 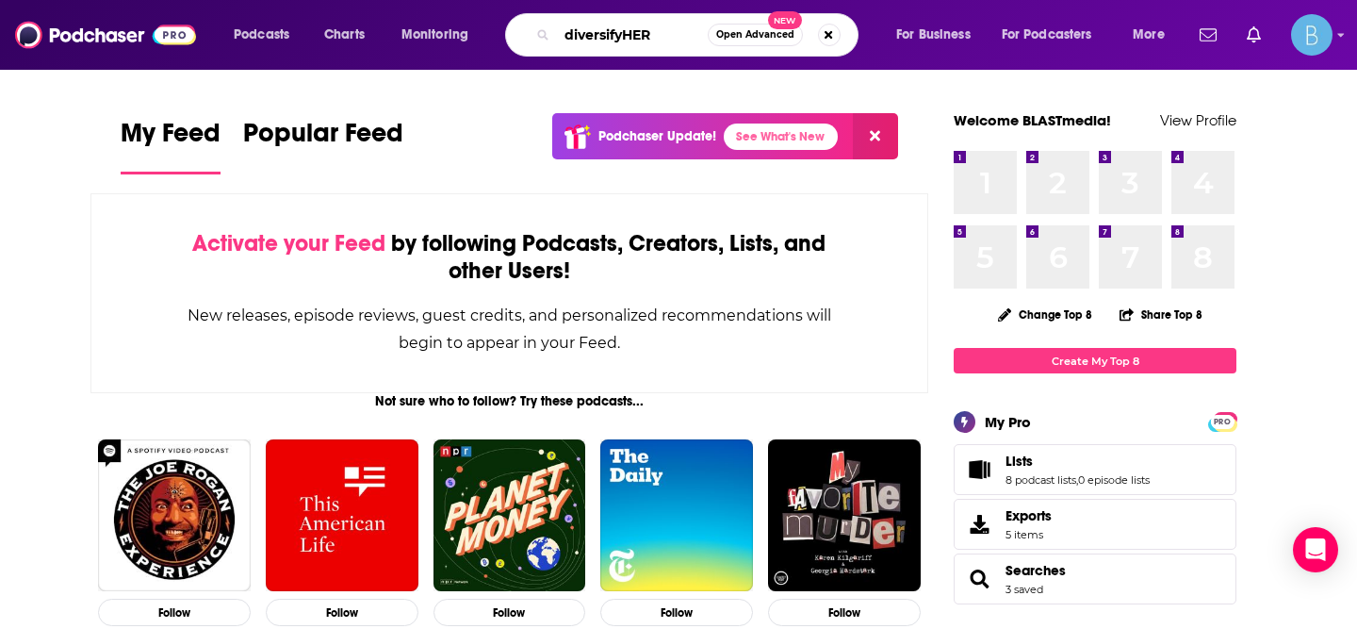 I want to click on div: New releases, episode reviews, guest credits, and personalized recommendations will begin to appe..., so click(x=509, y=329).